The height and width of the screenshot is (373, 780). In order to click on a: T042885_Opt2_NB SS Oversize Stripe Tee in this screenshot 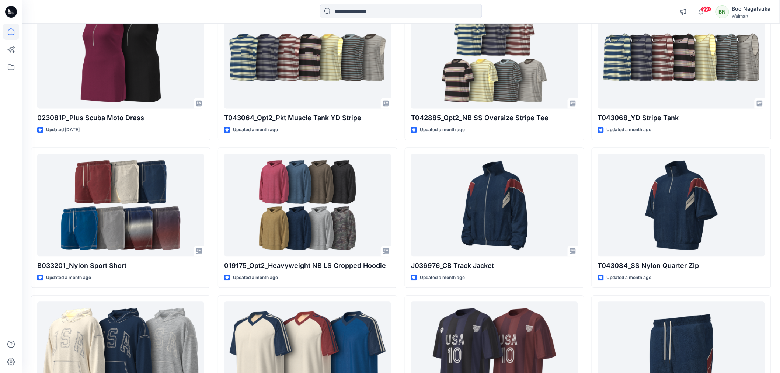, I will do `click(495, 58)`.